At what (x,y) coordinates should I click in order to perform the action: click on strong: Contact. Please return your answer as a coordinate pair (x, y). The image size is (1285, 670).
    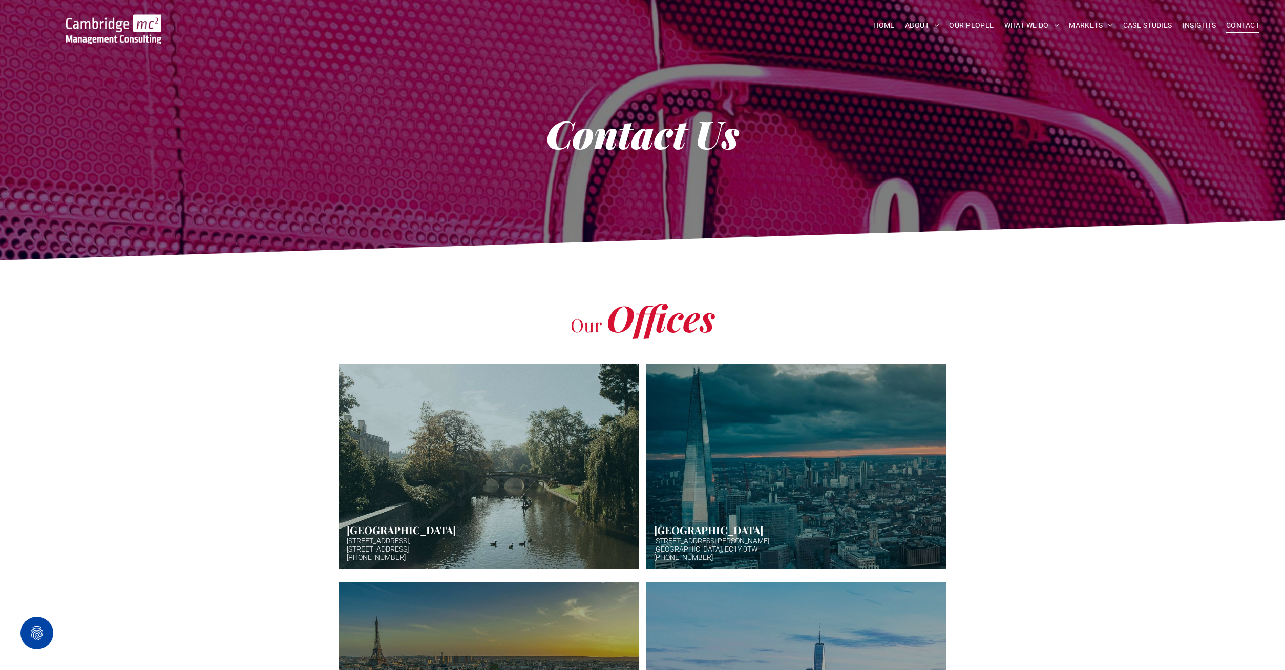
    Looking at the image, I should click on (616, 133).